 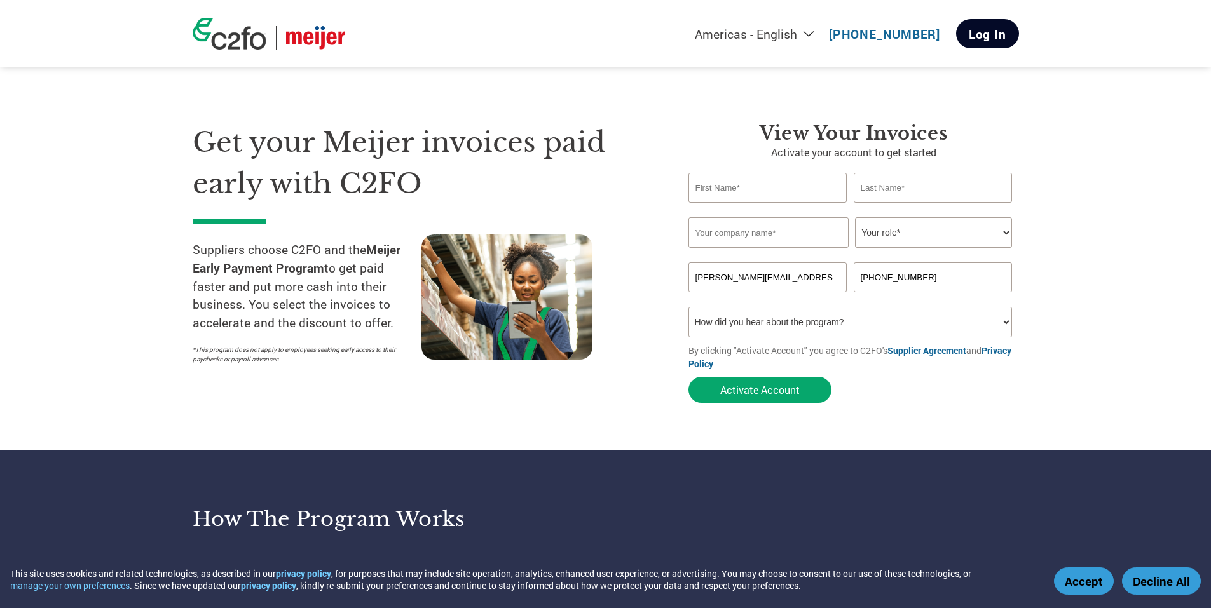 I want to click on h3: How the program works, so click(x=391, y=519).